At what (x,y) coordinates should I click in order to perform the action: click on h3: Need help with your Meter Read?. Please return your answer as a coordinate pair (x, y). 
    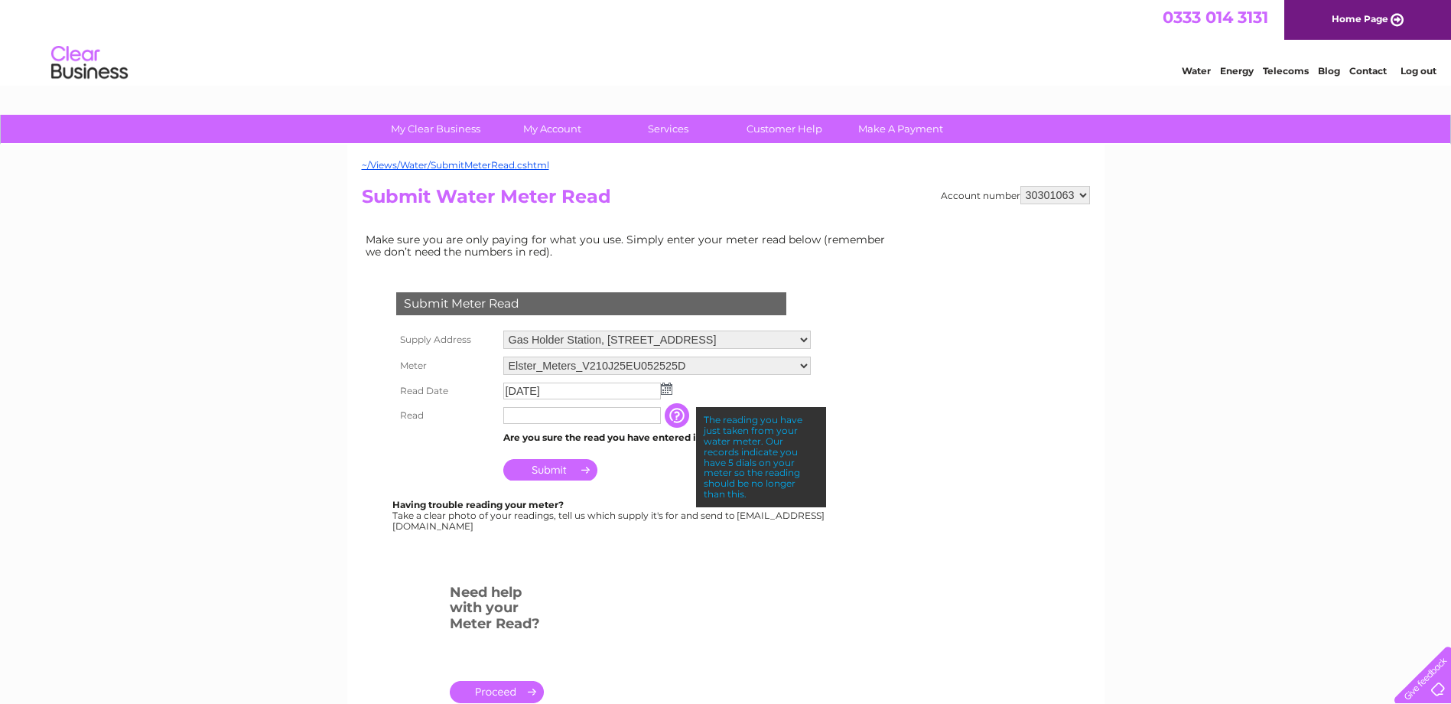
    Looking at the image, I should click on (497, 611).